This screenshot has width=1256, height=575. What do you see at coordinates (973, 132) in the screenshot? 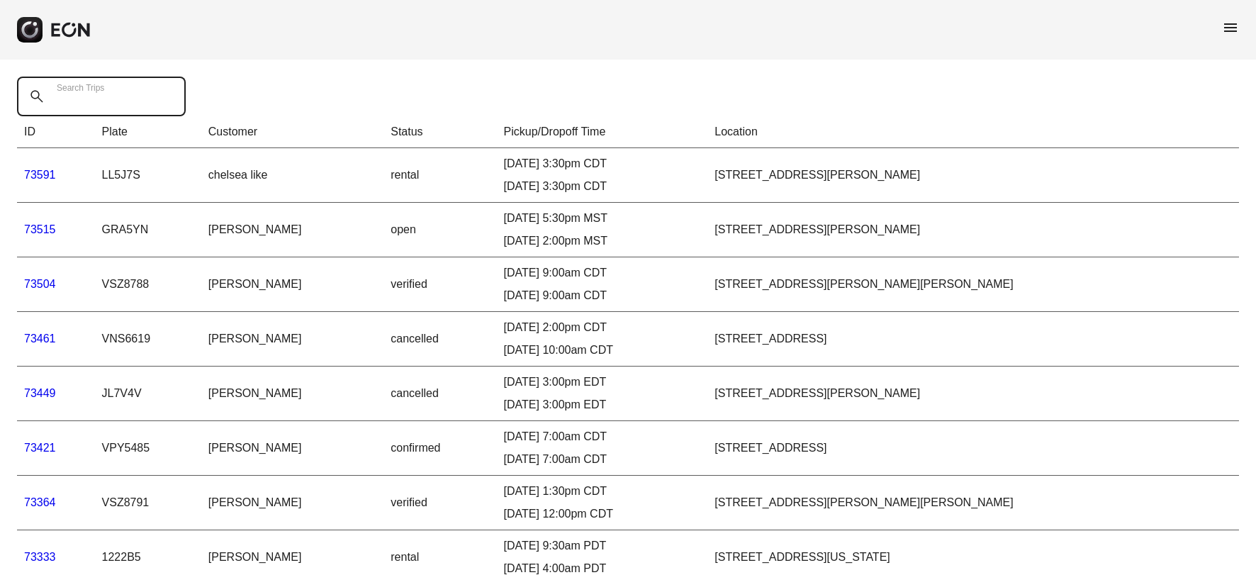
I see `th: Location` at bounding box center [973, 132].